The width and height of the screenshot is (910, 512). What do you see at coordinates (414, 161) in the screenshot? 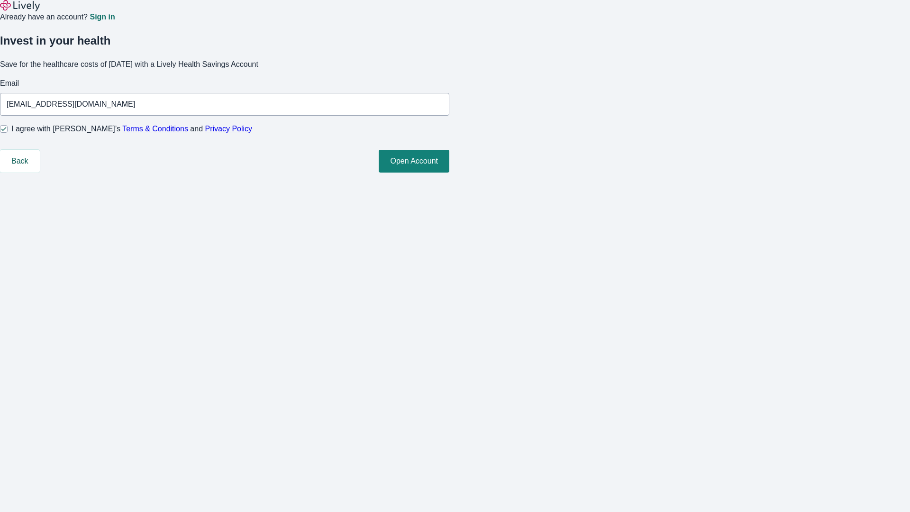
I see `button: Open Account` at bounding box center [414, 161].